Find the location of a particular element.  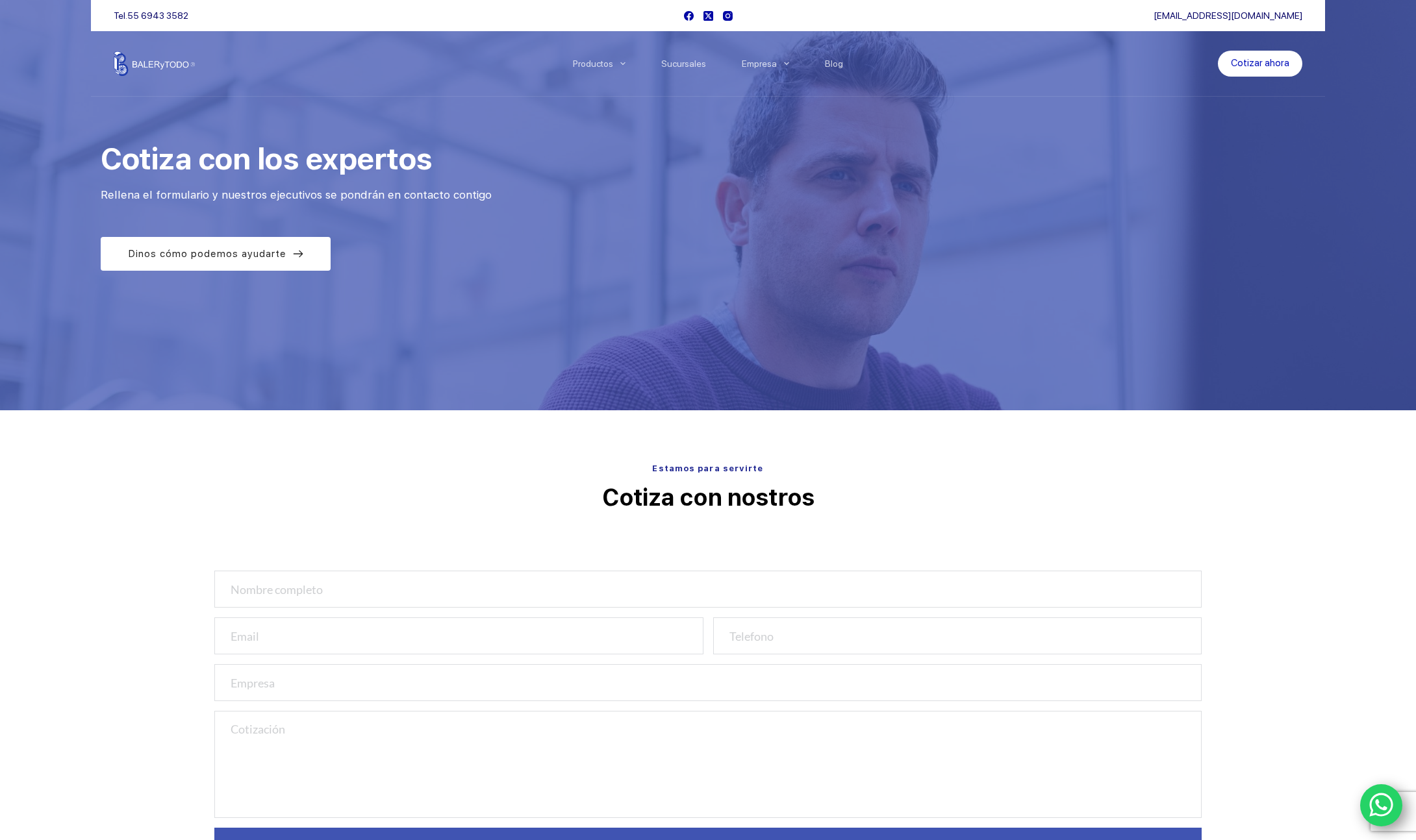

img: Balerytodo is located at coordinates (154, 64).